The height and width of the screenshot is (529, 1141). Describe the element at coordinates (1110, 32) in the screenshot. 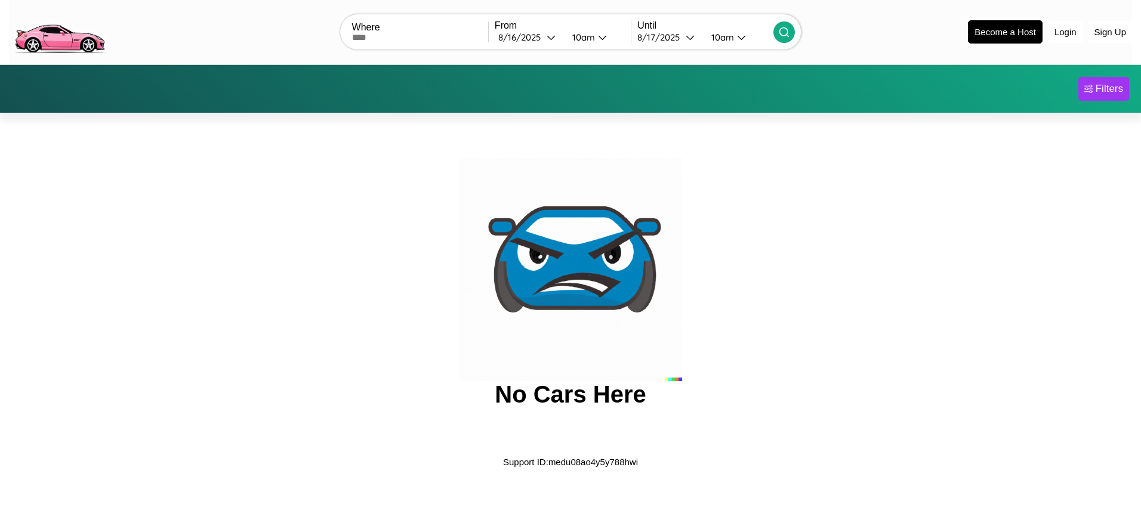

I see `button: Sign Up` at that location.